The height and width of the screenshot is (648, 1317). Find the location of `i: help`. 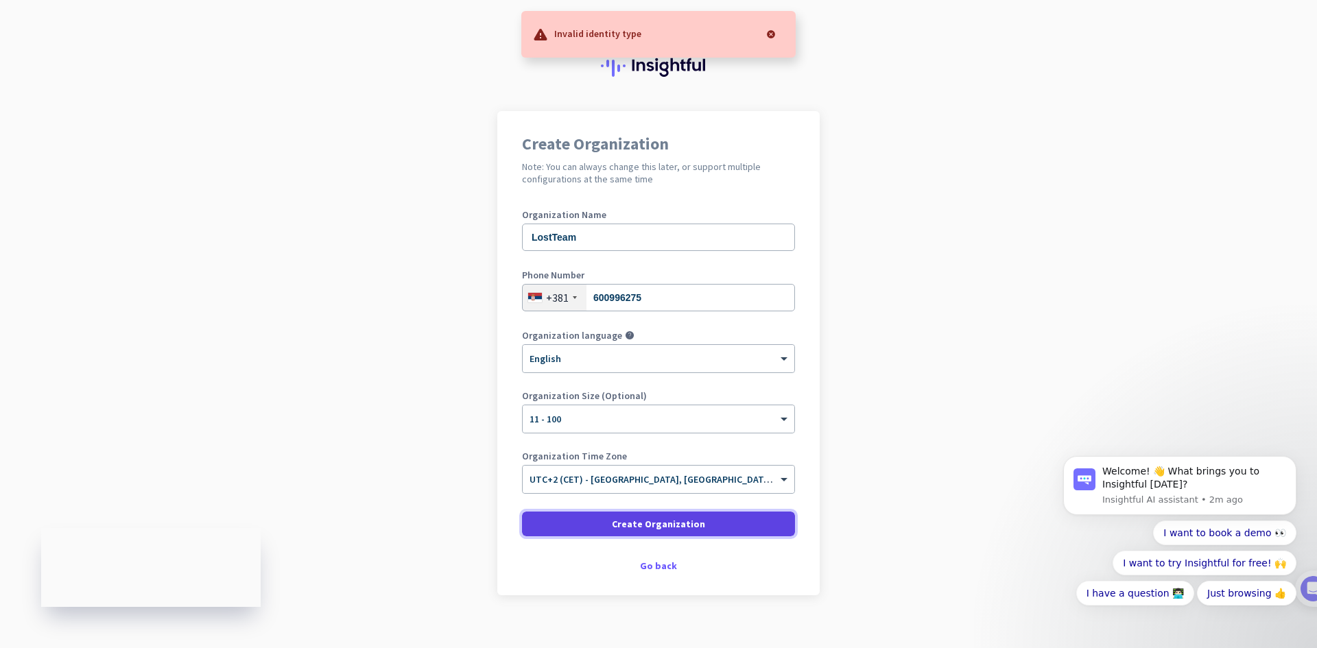

i: help is located at coordinates (630, 335).